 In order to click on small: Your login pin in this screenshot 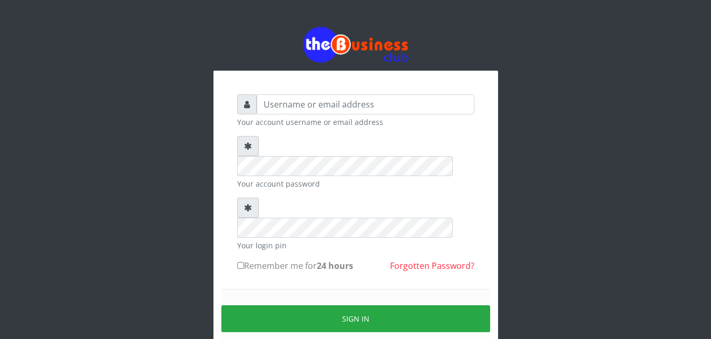, I will do `click(356, 245)`.